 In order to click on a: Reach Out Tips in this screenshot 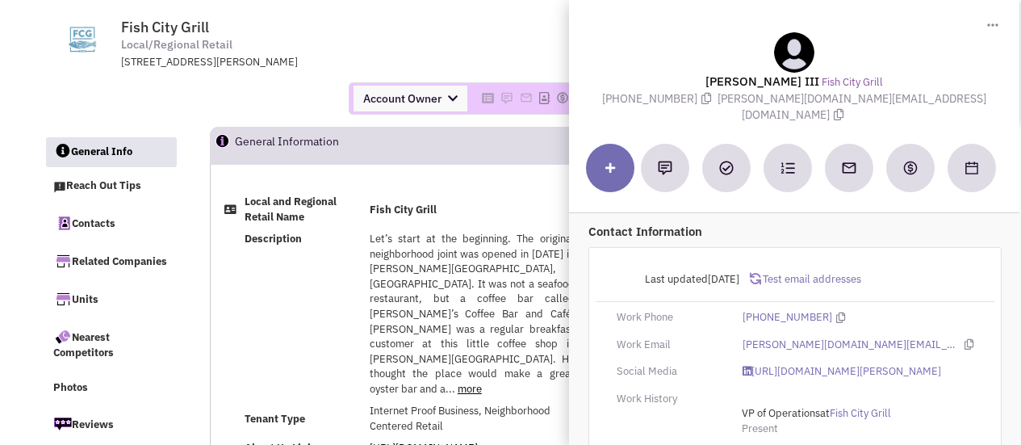, I will do `click(111, 186)`.